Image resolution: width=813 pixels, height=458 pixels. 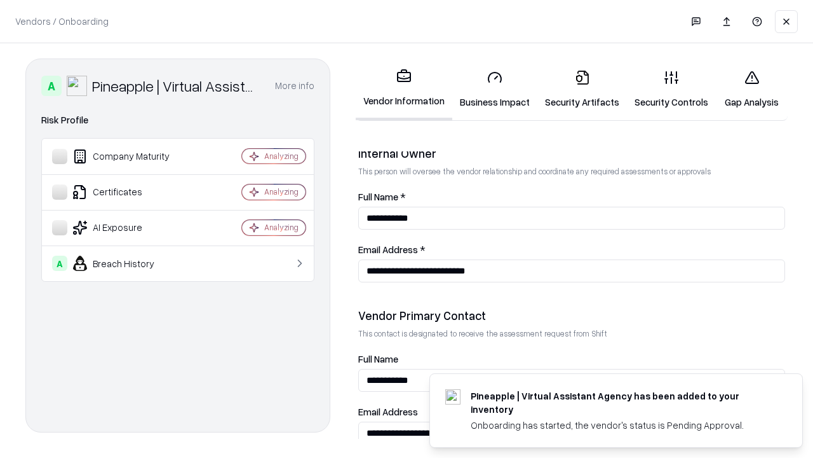 I want to click on img: trypineapple.com, so click(x=453, y=397).